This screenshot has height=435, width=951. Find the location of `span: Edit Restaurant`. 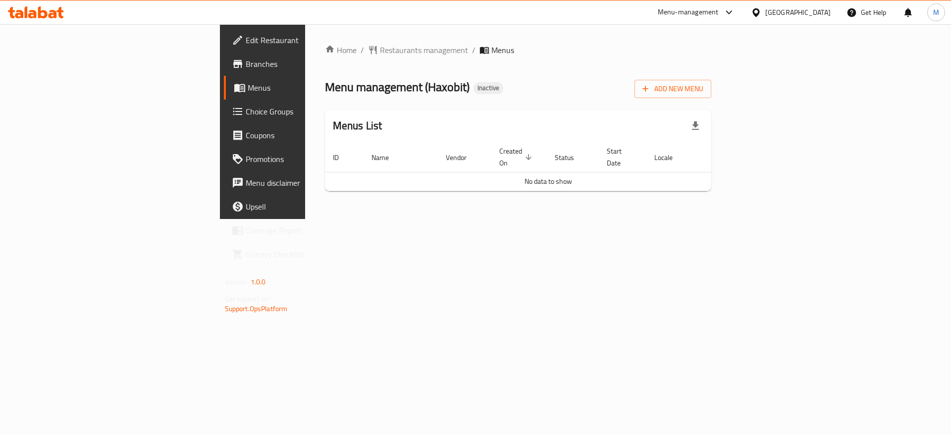

span: Edit Restaurant is located at coordinates (308, 40).